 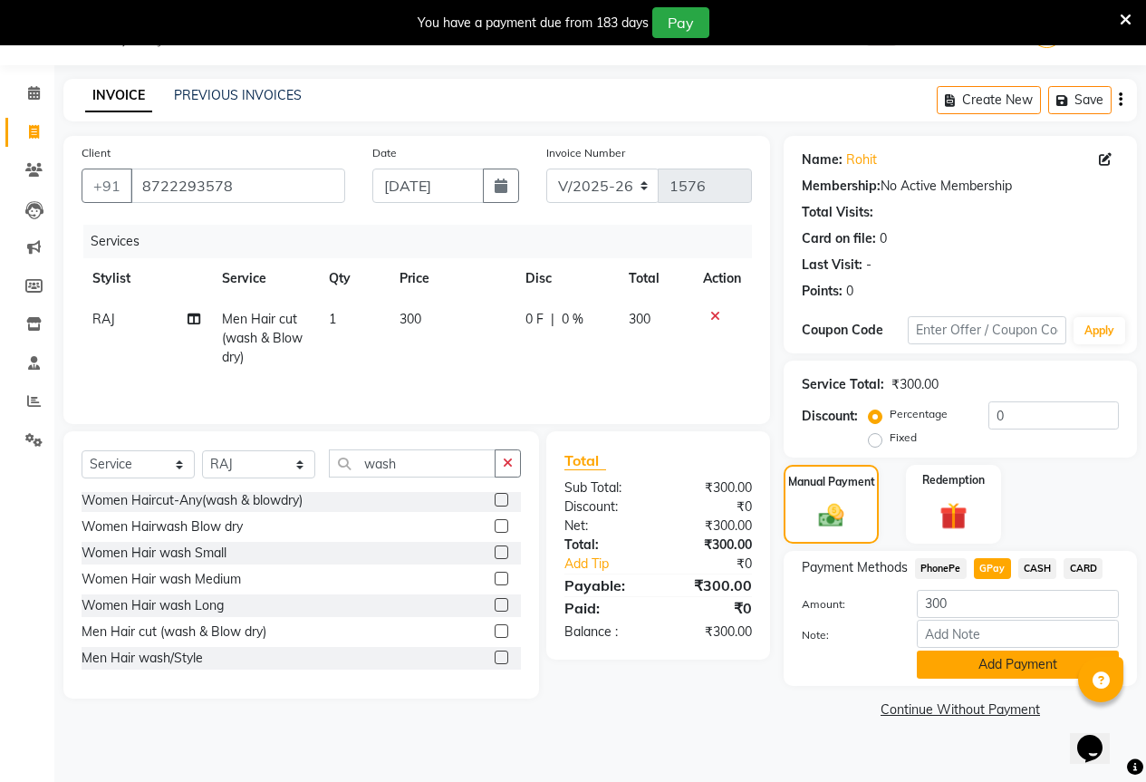 I want to click on span: 0 F, so click(x=535, y=319).